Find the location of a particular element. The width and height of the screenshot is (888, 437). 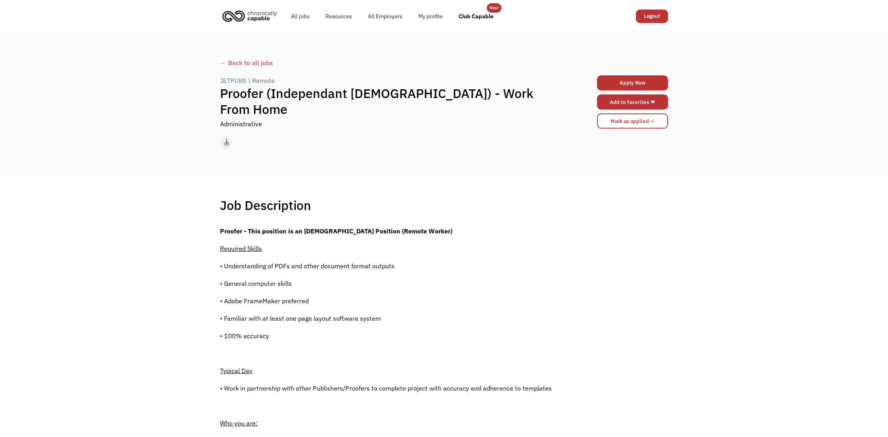

a: home is located at coordinates (251, 16).